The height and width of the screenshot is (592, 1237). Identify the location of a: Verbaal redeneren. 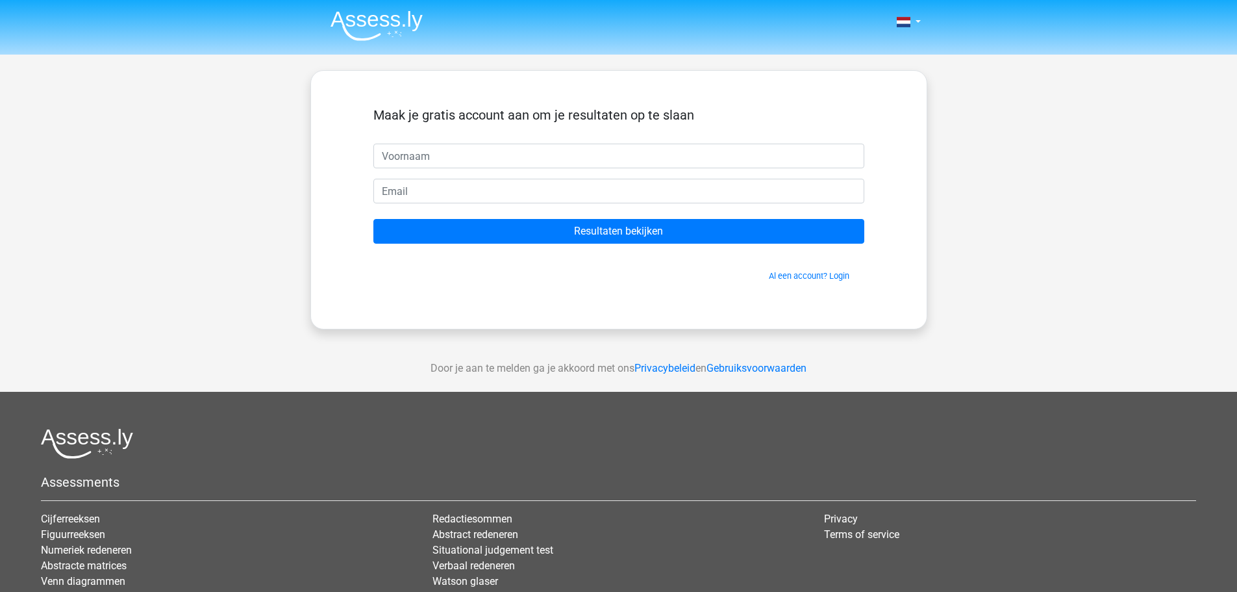
(473, 565).